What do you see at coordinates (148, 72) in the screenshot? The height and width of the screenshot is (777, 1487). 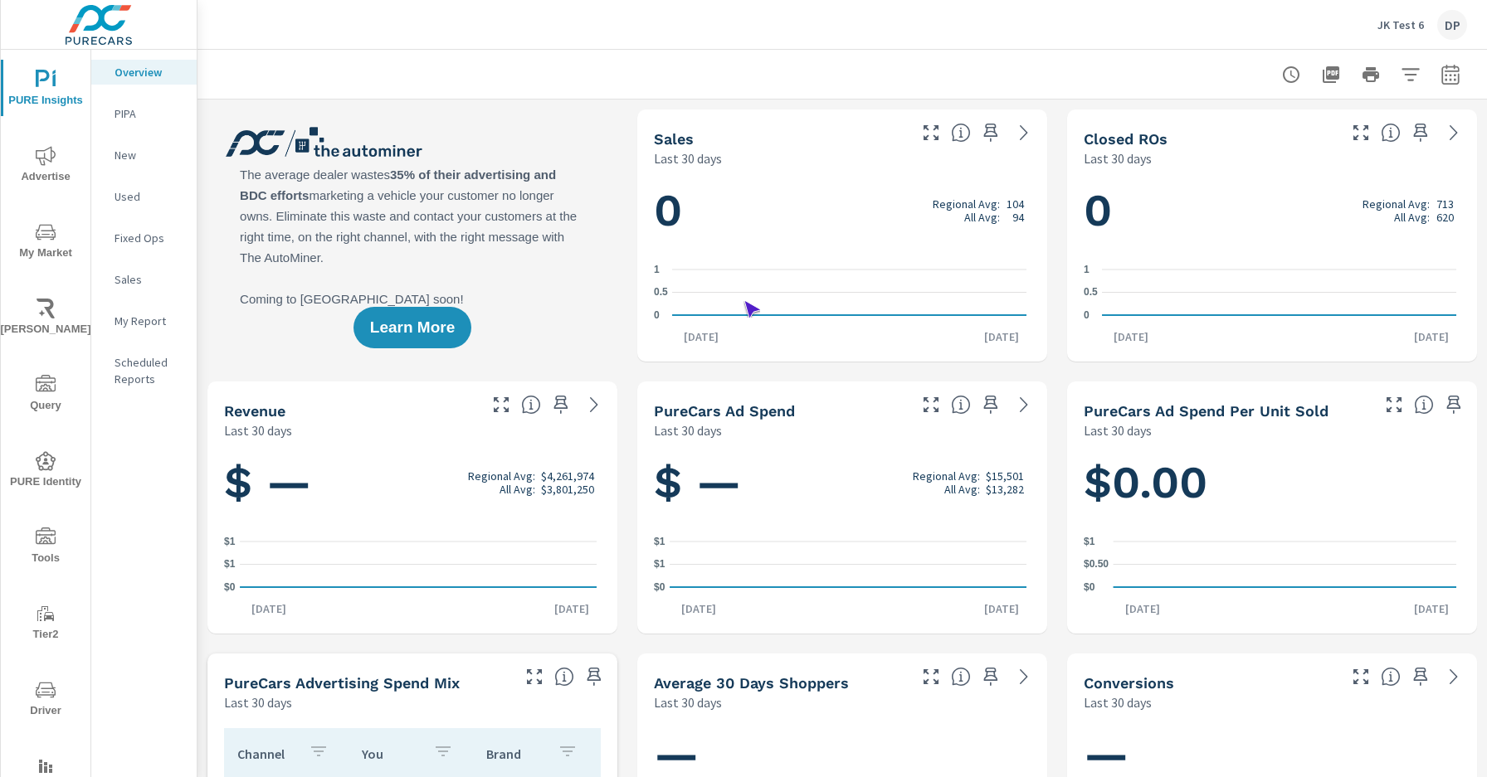 I see `p: Overview` at bounding box center [148, 72].